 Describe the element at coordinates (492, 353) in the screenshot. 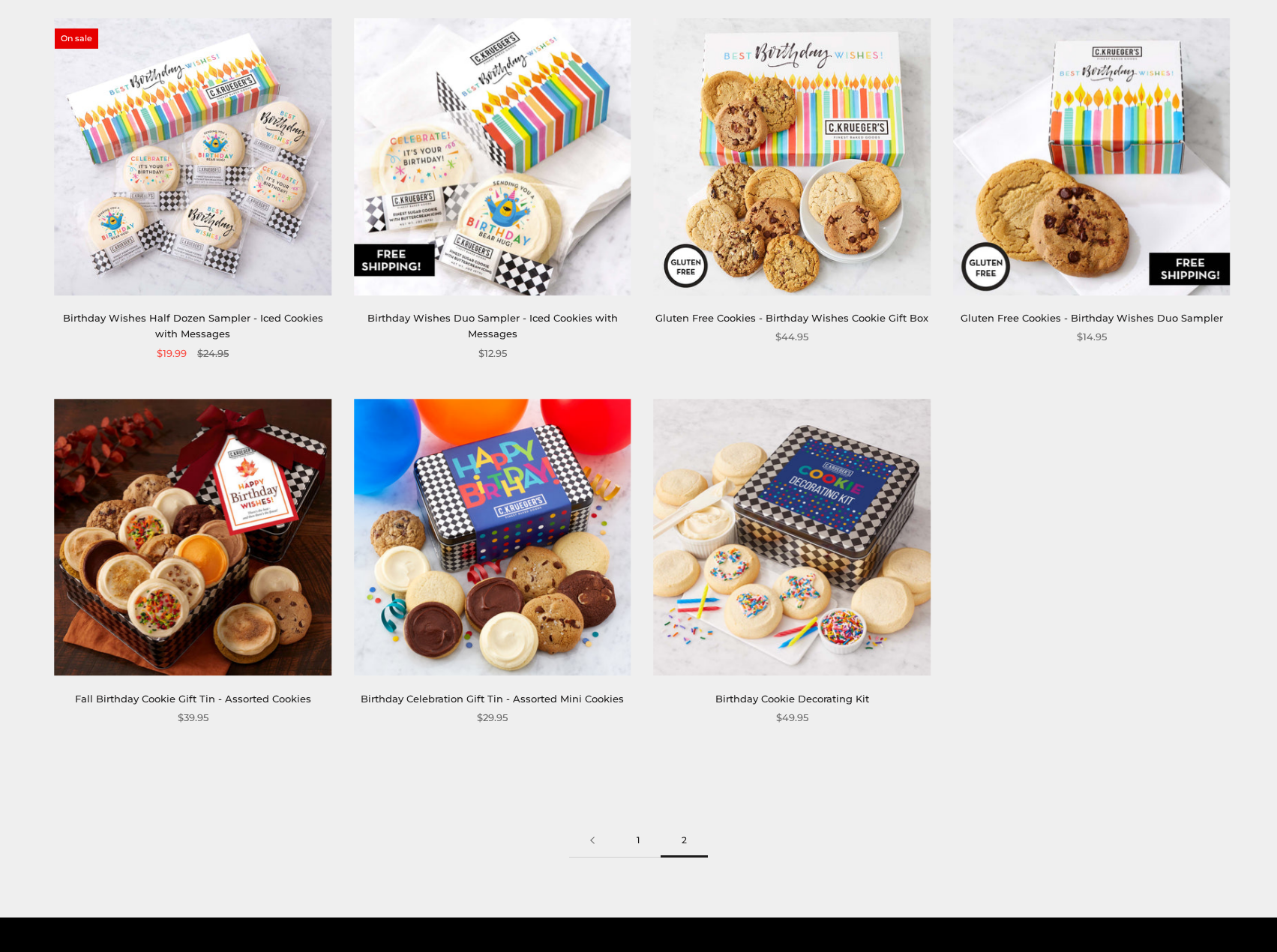

I see `span: $12.95` at that location.